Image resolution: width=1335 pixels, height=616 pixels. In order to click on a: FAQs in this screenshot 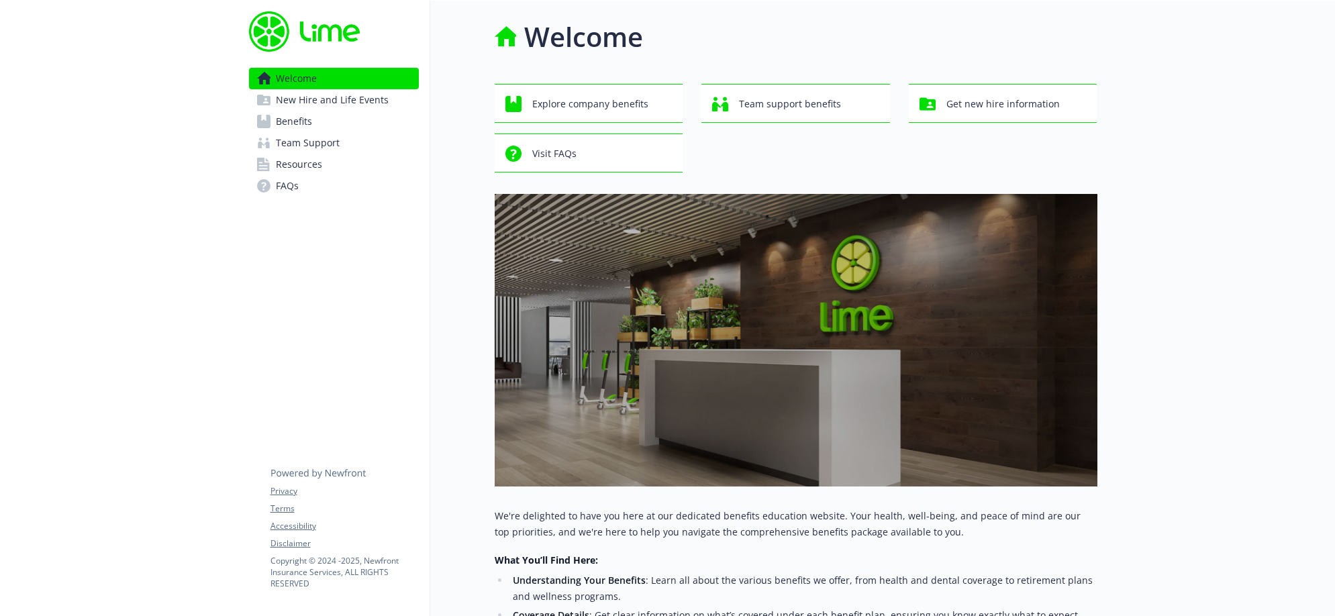, I will do `click(334, 186)`.